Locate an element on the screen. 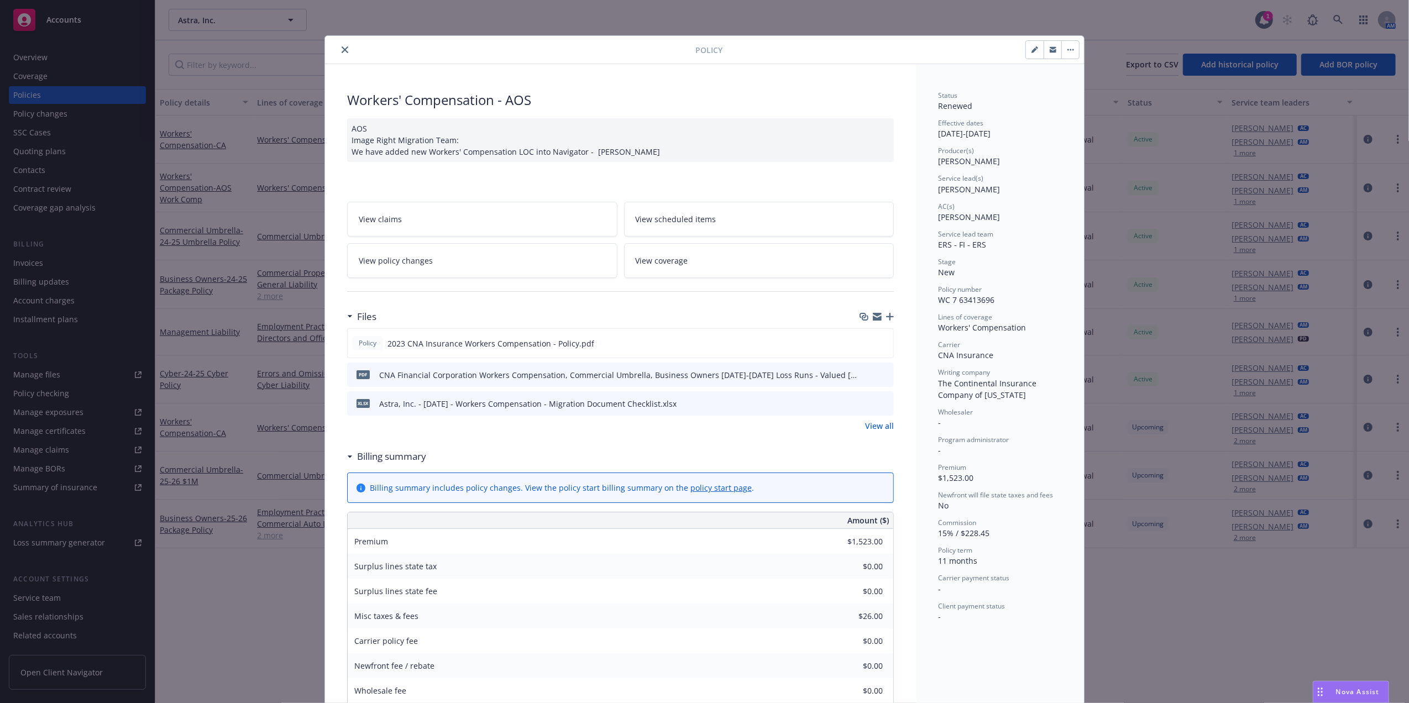  button: Nova Assist is located at coordinates (1351, 692).